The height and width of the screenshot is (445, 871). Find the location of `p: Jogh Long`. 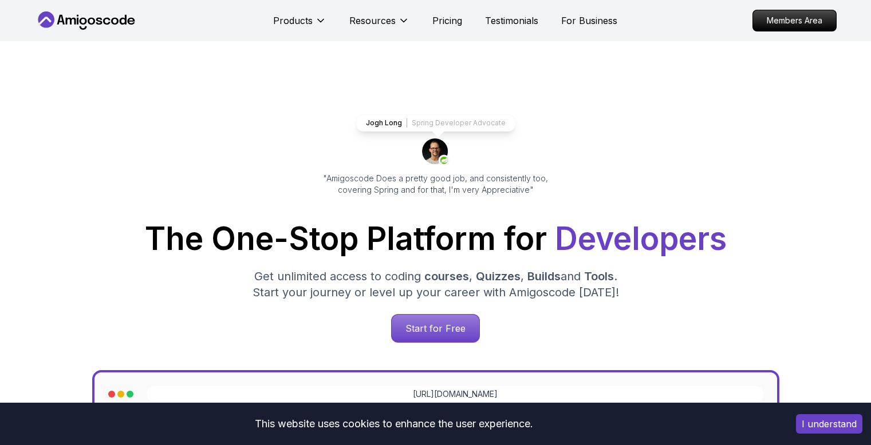

p: Jogh Long is located at coordinates (384, 123).